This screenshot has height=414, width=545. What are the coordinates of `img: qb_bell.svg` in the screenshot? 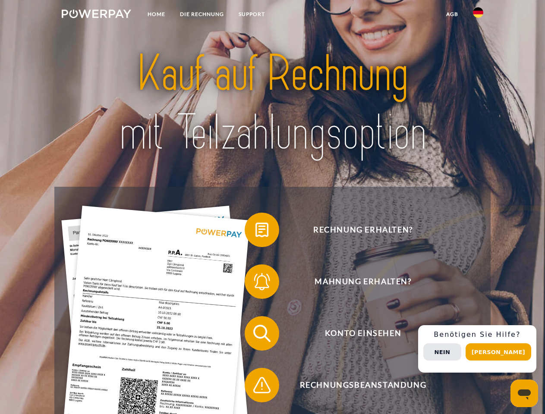 It's located at (262, 282).